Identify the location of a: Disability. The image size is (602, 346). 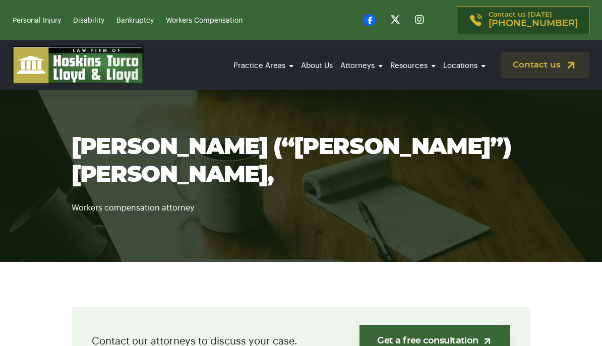
(89, 21).